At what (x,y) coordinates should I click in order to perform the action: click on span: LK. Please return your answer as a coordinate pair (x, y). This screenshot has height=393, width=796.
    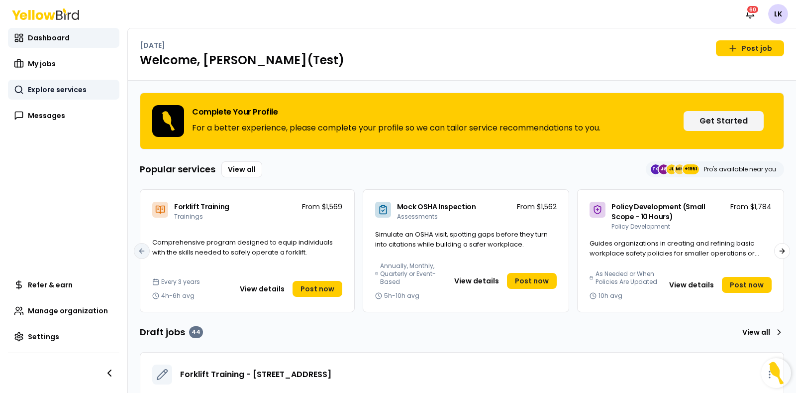
    Looking at the image, I should click on (778, 14).